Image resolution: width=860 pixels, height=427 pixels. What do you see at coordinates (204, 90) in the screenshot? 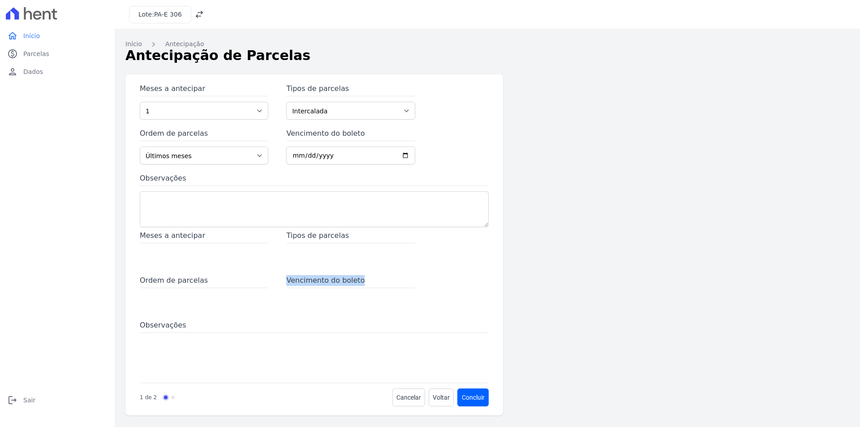
I see `label: Meses a antecipar` at bounding box center [204, 90].